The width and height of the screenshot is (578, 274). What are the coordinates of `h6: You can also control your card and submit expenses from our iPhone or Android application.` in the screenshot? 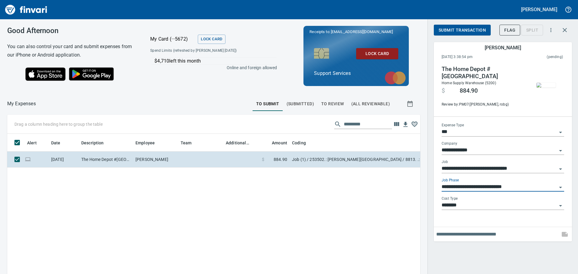 It's located at (71, 51).